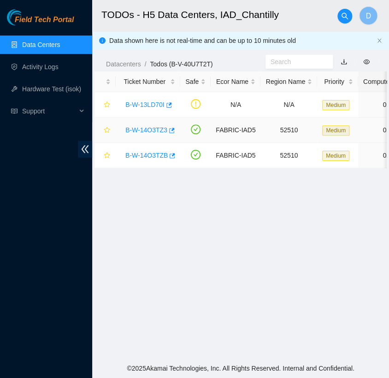 The height and width of the screenshot is (378, 389). What do you see at coordinates (40, 23) in the screenshot?
I see `a: Akamai TechnologiesField Tech Portal` at bounding box center [40, 23].